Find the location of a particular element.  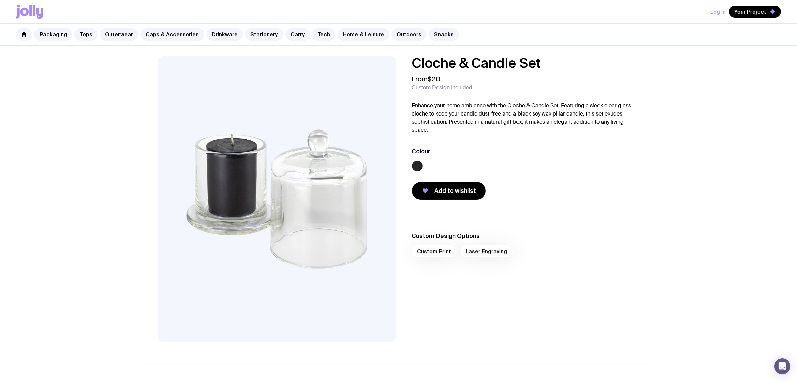

a: Outdoors is located at coordinates (409, 34).